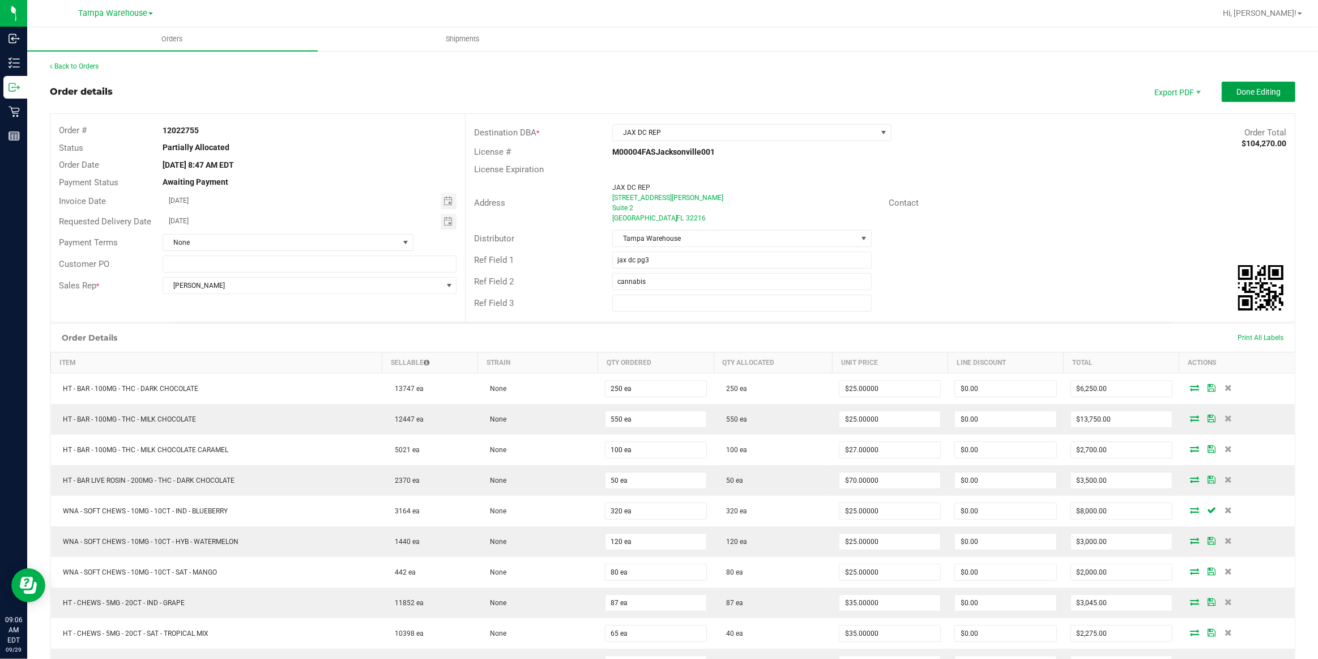 This screenshot has height=659, width=1318. Describe the element at coordinates (509, 169) in the screenshot. I see `span: License Expiration` at that location.